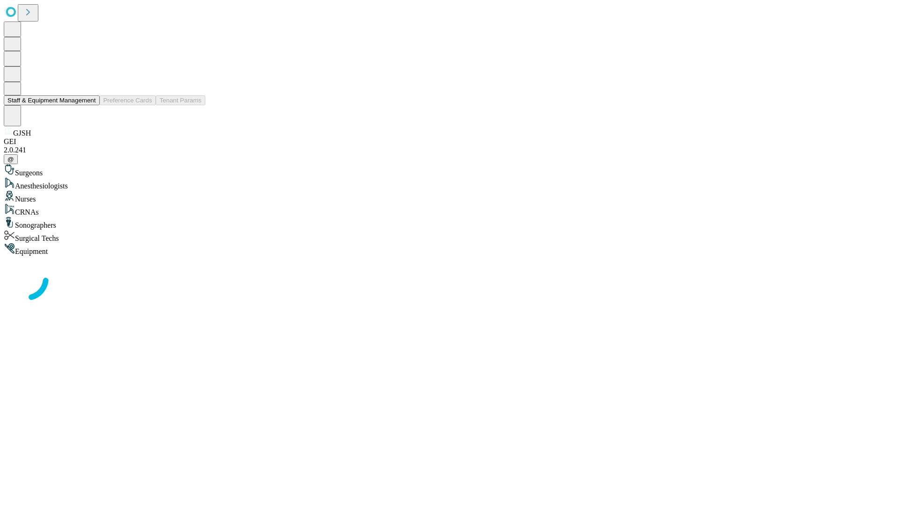  I want to click on span: GJSH, so click(22, 133).